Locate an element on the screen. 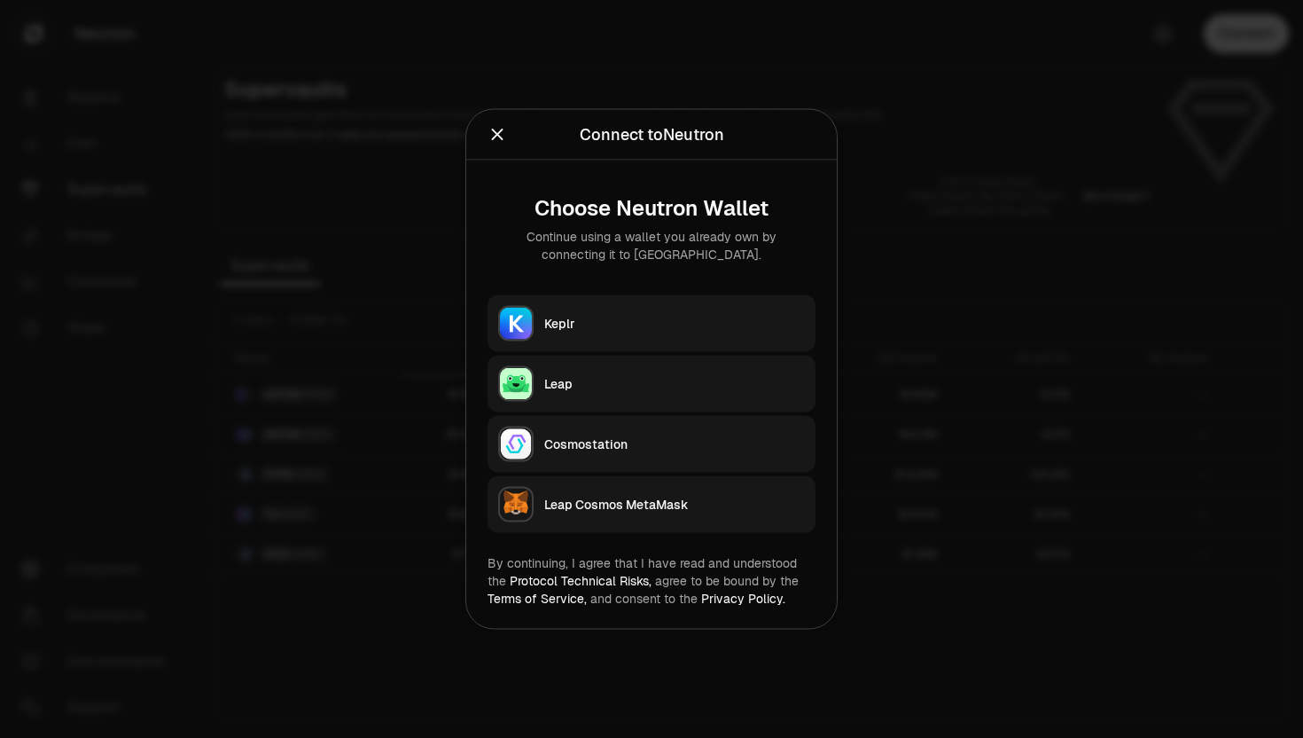  img: Leap is located at coordinates (516, 384).